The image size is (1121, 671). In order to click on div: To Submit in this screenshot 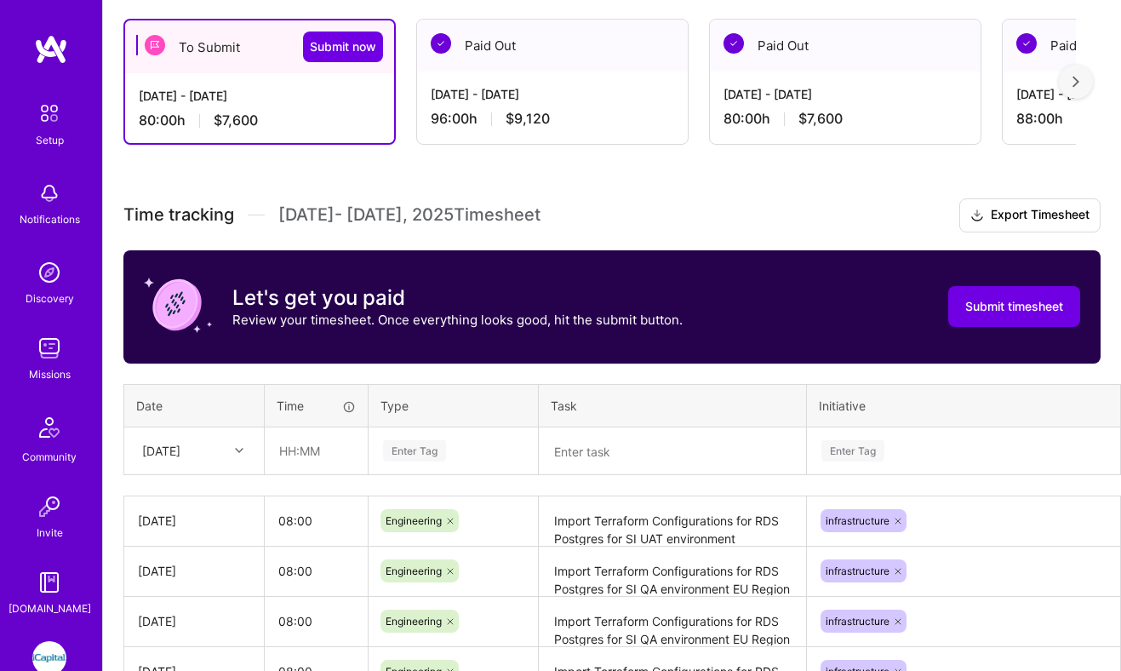, I will do `click(260, 47)`.